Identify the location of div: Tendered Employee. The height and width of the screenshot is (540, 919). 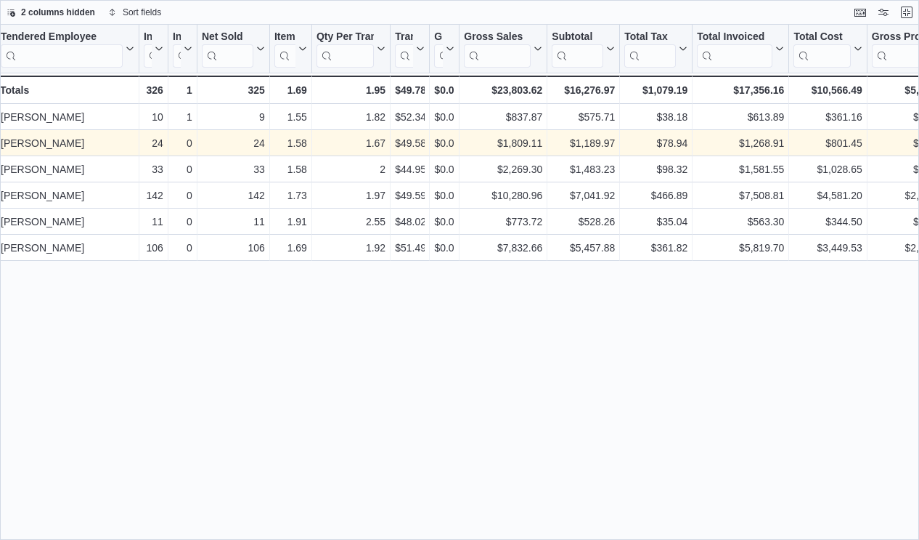
(62, 49).